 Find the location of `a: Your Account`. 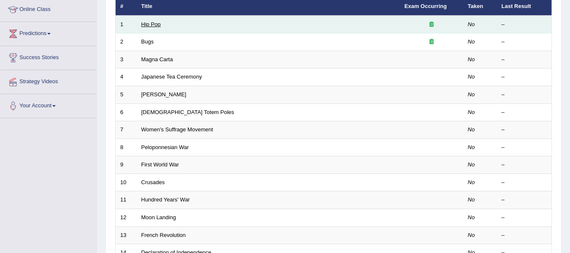

a: Your Account is located at coordinates (49, 105).